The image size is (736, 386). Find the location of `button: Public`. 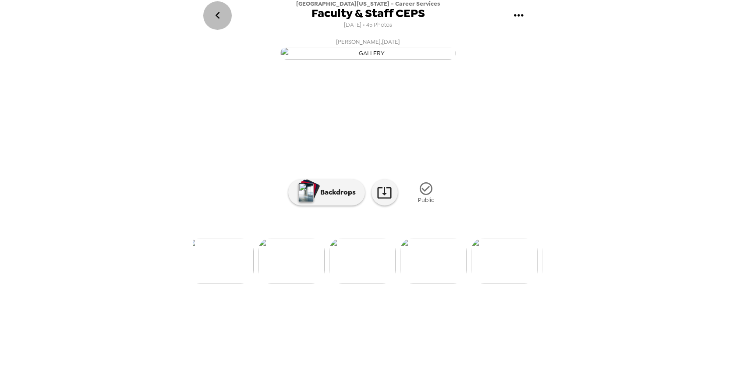

button: Public is located at coordinates (427, 192).